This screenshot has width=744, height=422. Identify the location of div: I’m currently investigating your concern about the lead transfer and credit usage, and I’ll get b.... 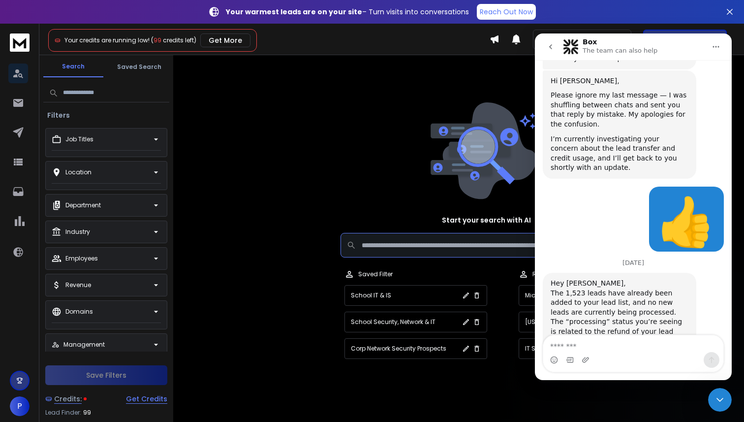
(85, 120).